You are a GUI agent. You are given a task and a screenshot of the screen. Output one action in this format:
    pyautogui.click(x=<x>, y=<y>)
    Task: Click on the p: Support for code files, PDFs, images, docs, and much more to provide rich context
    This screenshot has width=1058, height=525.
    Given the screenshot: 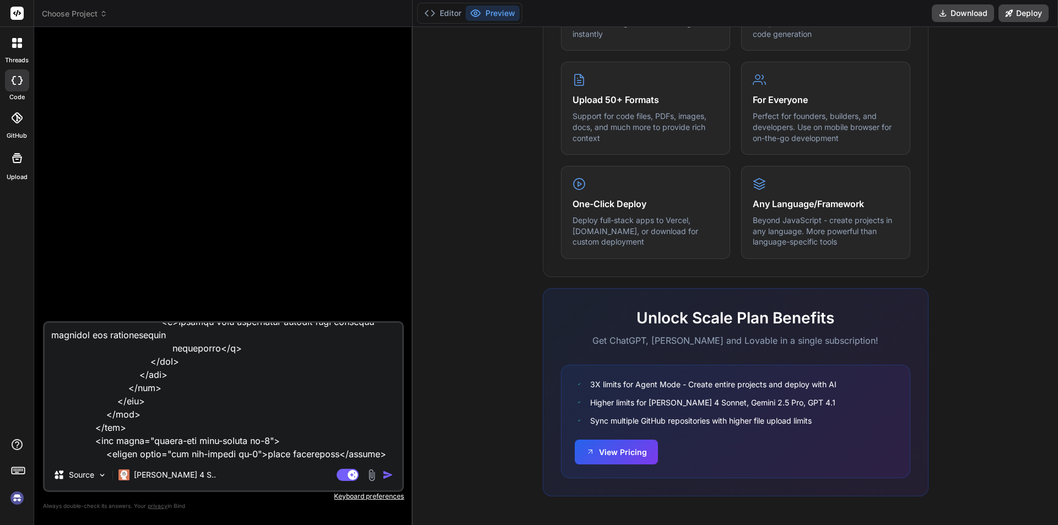 What is the action you would take?
    pyautogui.click(x=645, y=127)
    